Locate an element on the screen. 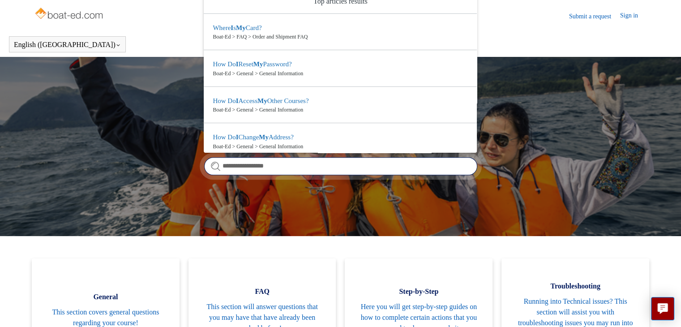 The width and height of the screenshot is (681, 327). span: FAQ is located at coordinates (262, 292).